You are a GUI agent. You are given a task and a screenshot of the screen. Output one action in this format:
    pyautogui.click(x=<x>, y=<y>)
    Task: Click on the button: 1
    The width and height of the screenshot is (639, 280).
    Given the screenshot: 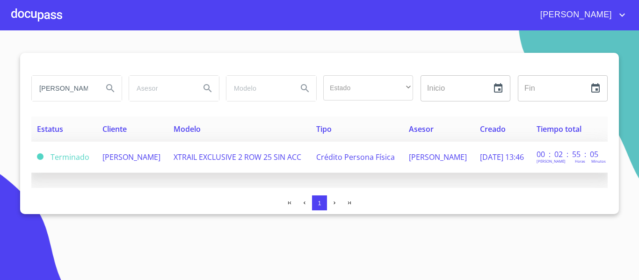 What is the action you would take?
    pyautogui.click(x=320, y=203)
    